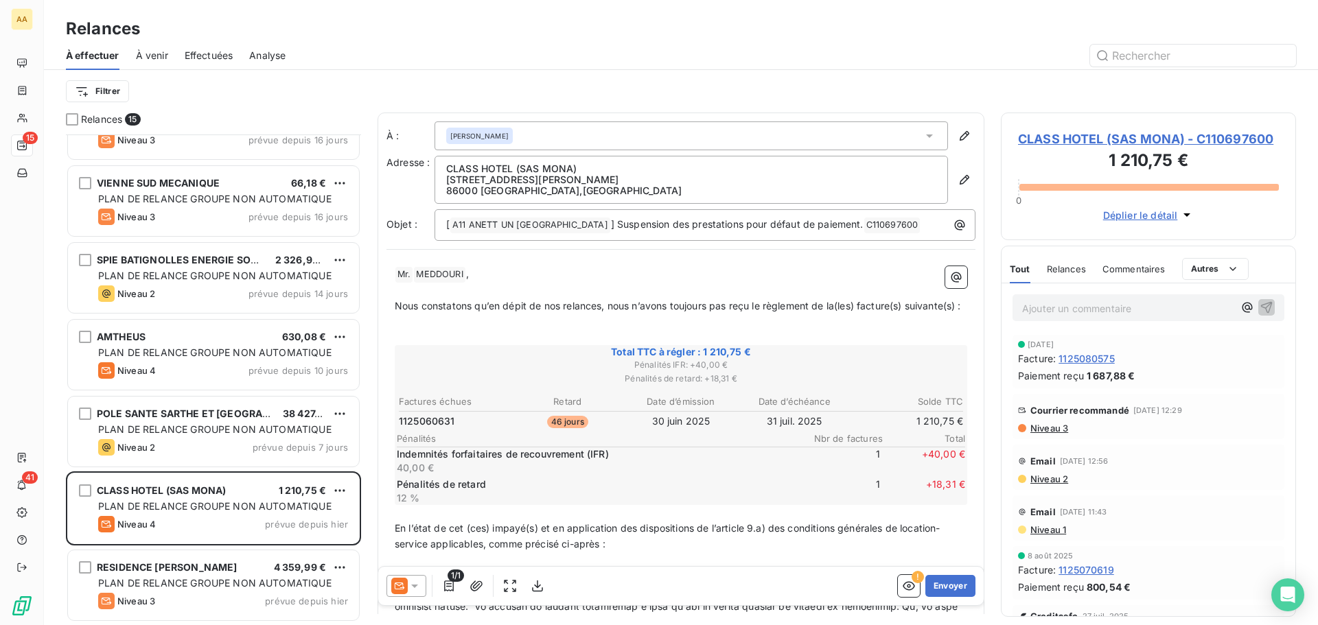 This screenshot has width=1318, height=625. I want to click on span: C110697600, so click(893, 225).